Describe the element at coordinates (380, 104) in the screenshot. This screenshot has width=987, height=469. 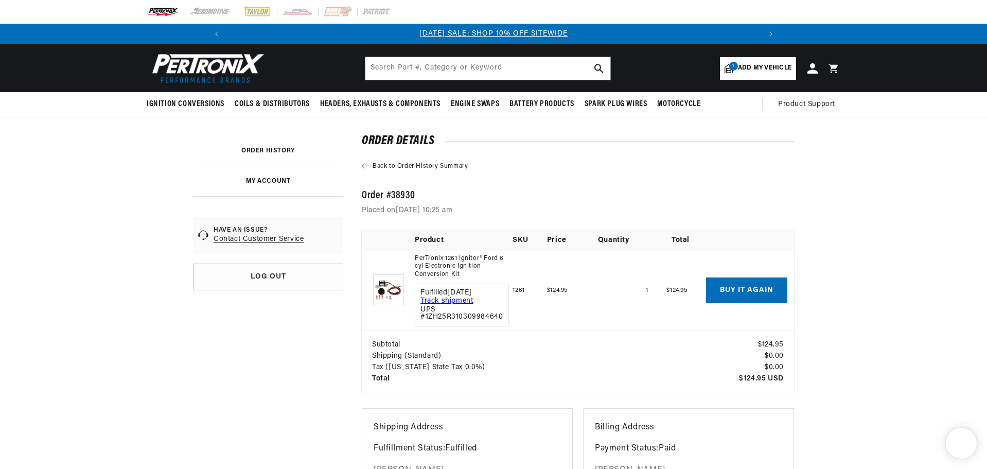
I see `summary: Headers, Exhausts & Components` at that location.